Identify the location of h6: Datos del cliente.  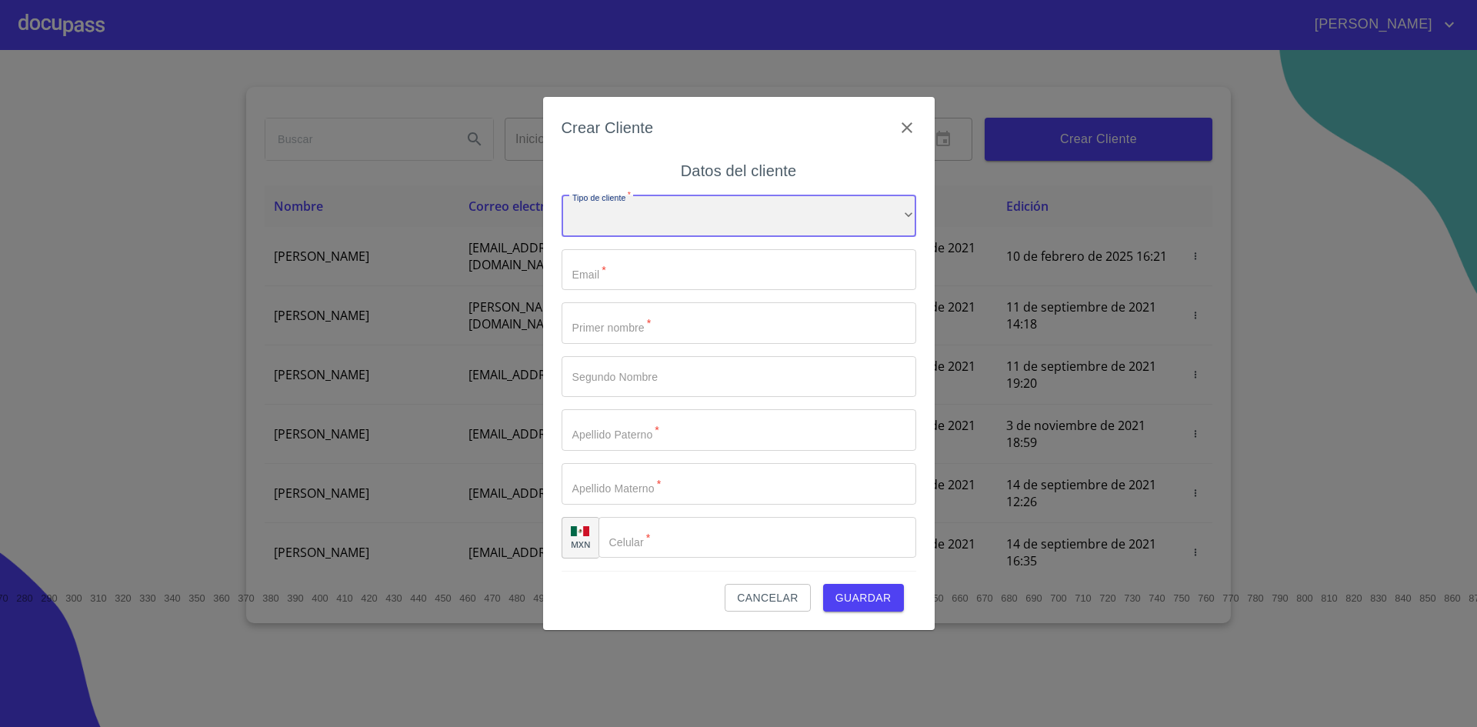
(738, 171).